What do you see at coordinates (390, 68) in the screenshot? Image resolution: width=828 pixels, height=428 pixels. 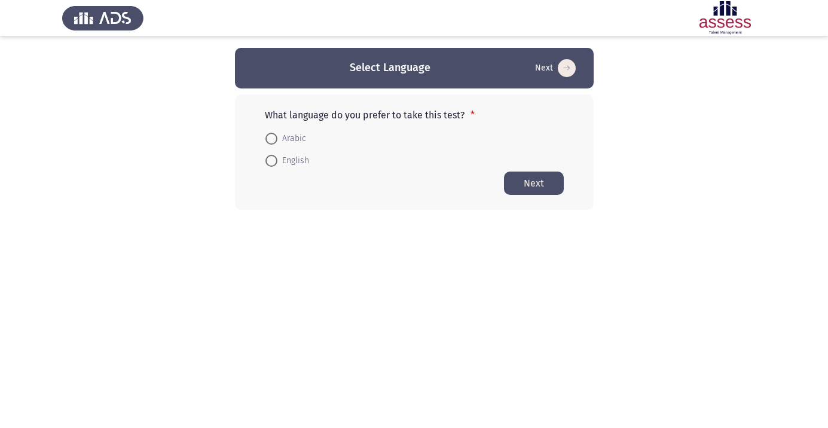 I see `h3: Select Language` at bounding box center [390, 68].